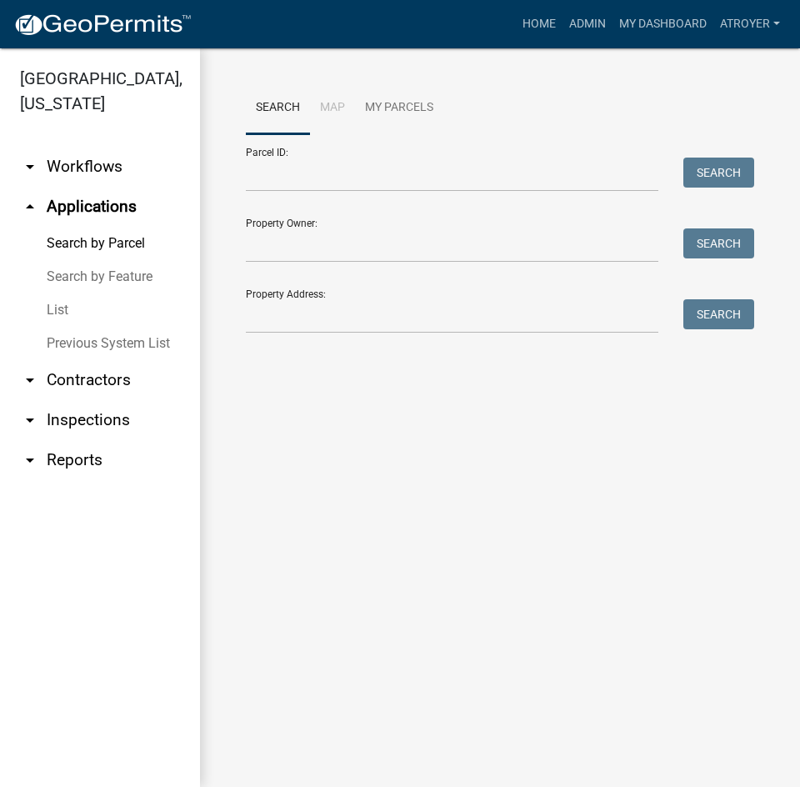 Image resolution: width=800 pixels, height=787 pixels. Describe the element at coordinates (539, 24) in the screenshot. I see `a: Home` at that location.